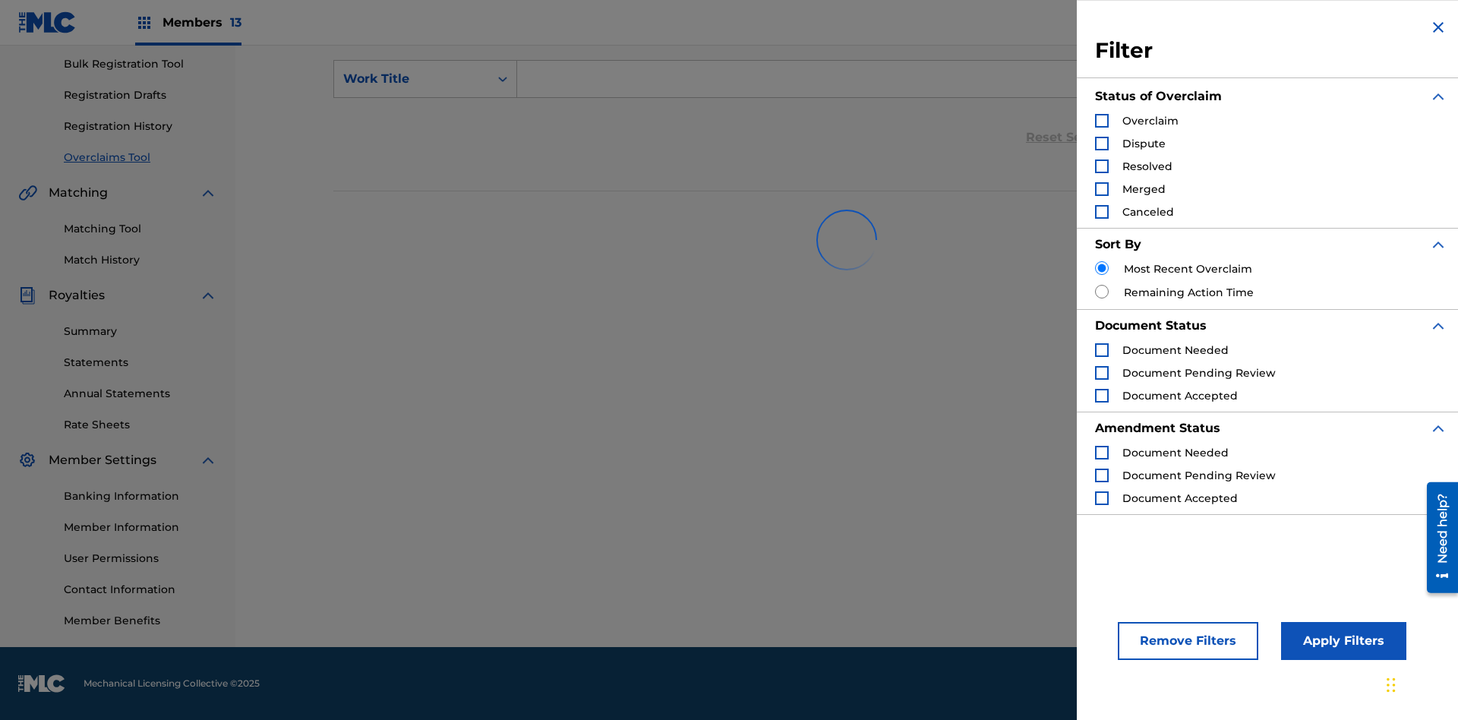 The height and width of the screenshot is (720, 1458). What do you see at coordinates (141, 558) in the screenshot?
I see `a: User Permissions` at bounding box center [141, 558].